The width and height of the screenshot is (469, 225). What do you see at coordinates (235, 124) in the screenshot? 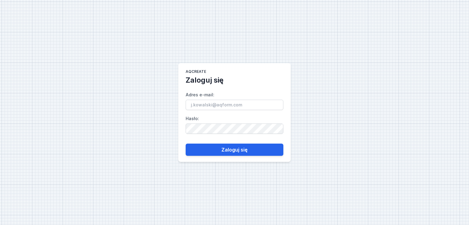
I see `label: Hasło :` at bounding box center [235, 124].